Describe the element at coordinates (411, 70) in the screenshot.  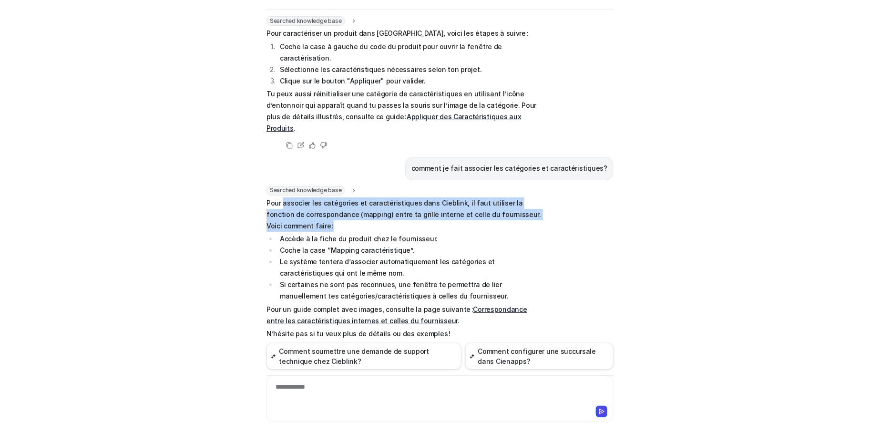
I see `li: Sélectionne les caractéristiques nécessaires selon ton projet.` at that location.